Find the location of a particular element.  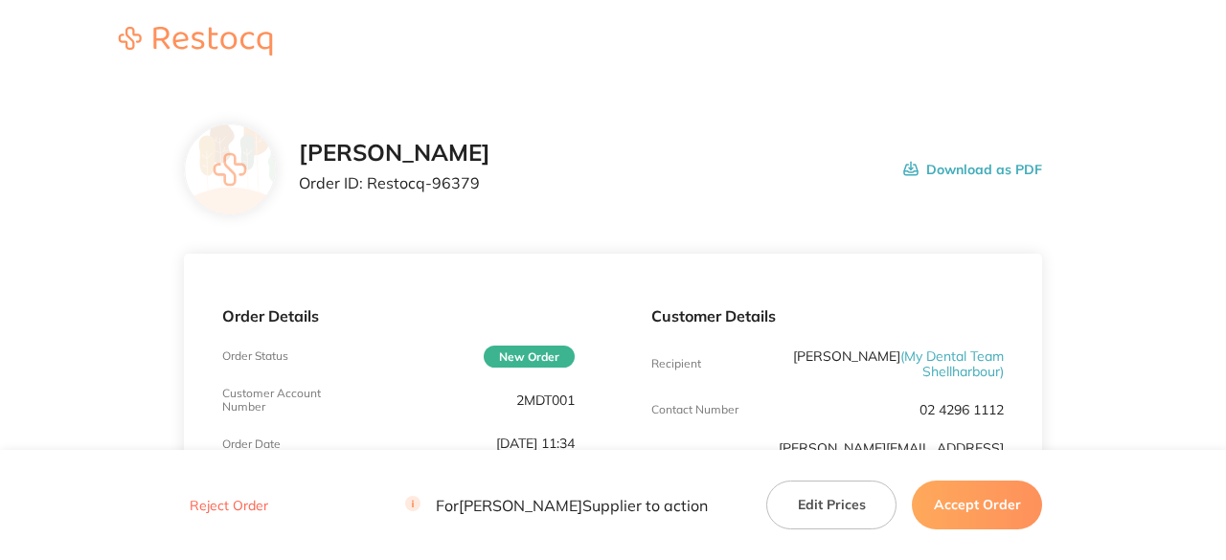

img: Restocq logo is located at coordinates (195, 41).